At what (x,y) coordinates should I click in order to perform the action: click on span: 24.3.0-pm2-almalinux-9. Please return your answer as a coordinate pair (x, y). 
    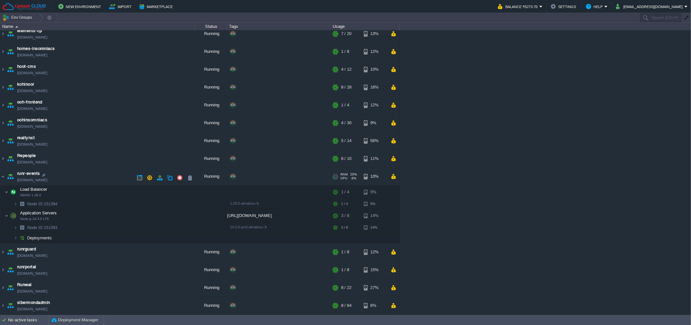
    Looking at the image, I should click on (248, 227).